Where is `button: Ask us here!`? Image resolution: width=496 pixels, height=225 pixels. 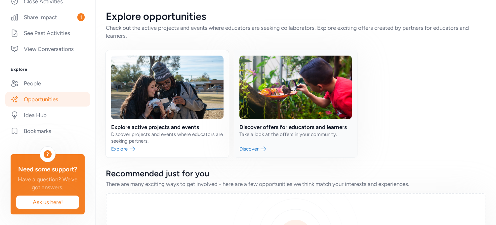
button: Ask us here! is located at coordinates (48, 202).